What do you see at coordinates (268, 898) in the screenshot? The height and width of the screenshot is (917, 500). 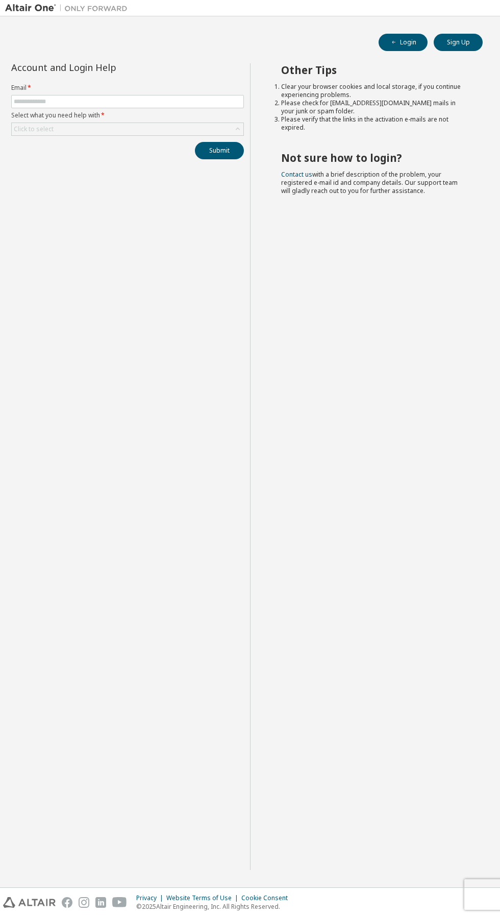 I see `div: Cookie Consent` at bounding box center [268, 898].